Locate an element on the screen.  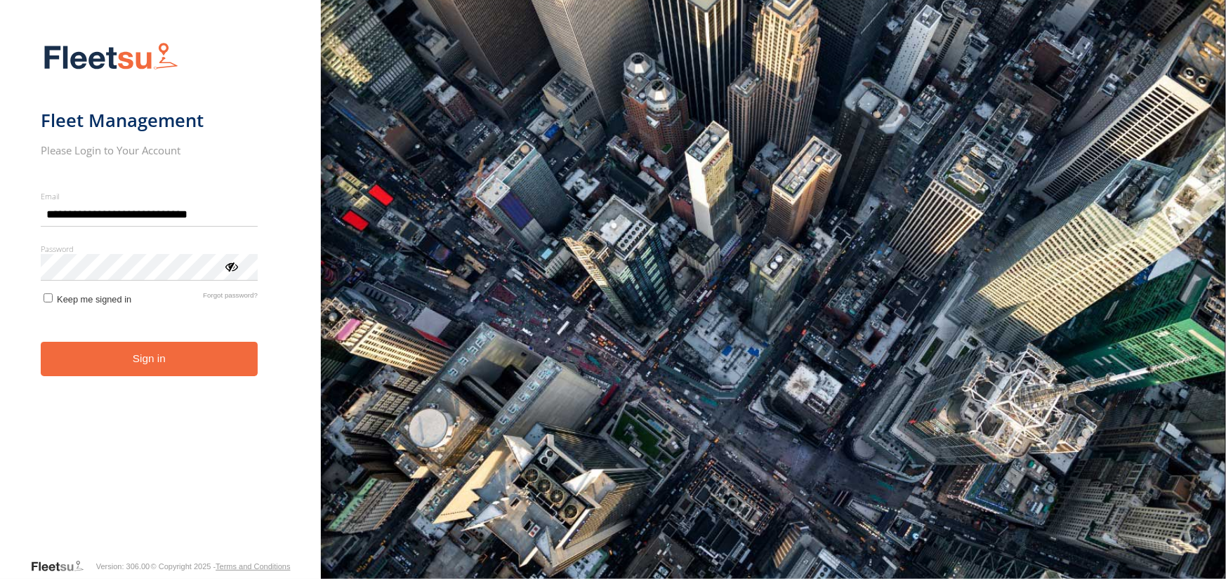
h2: Please Login to Your Account is located at coordinates (149, 150).